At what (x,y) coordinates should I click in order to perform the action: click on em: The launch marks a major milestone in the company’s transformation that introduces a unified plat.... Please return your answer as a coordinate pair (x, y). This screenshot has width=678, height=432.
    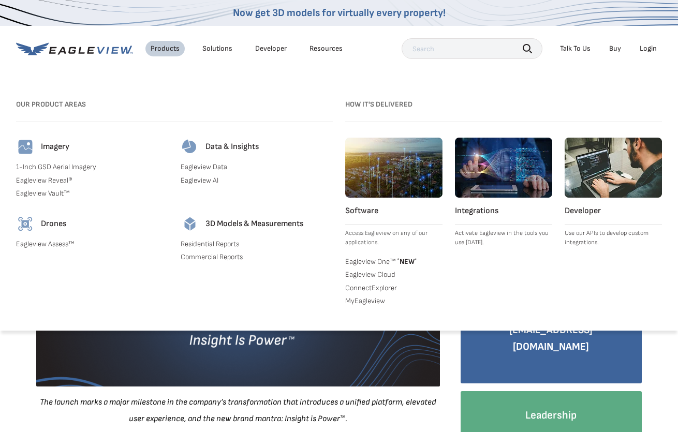
    Looking at the image, I should click on (238, 410).